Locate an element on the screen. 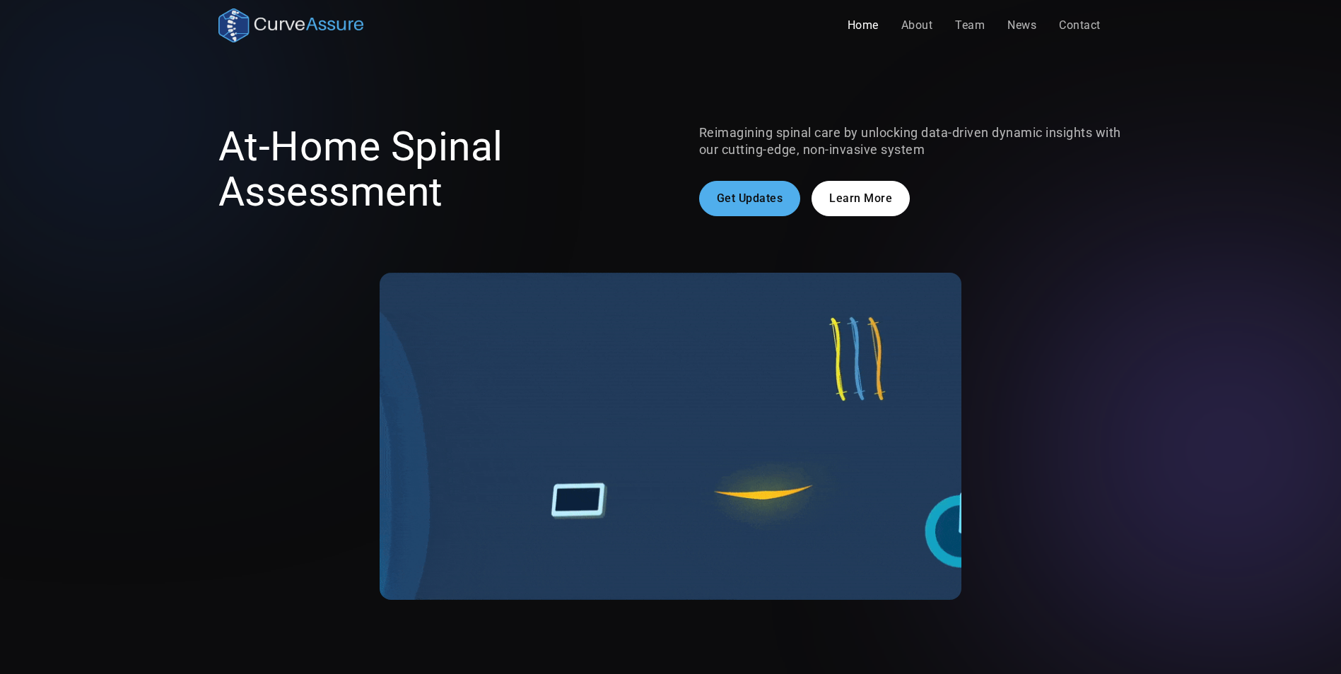 The width and height of the screenshot is (1341, 674). h1: At-Home Spinal Assessment is located at coordinates (430, 170).